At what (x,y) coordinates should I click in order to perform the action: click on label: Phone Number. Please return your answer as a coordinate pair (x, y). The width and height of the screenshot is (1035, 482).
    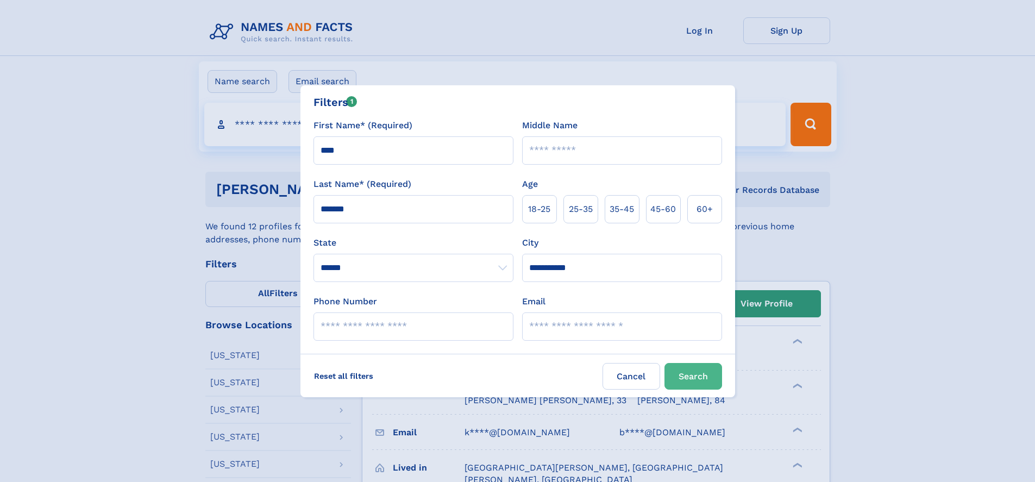
    Looking at the image, I should click on (345, 302).